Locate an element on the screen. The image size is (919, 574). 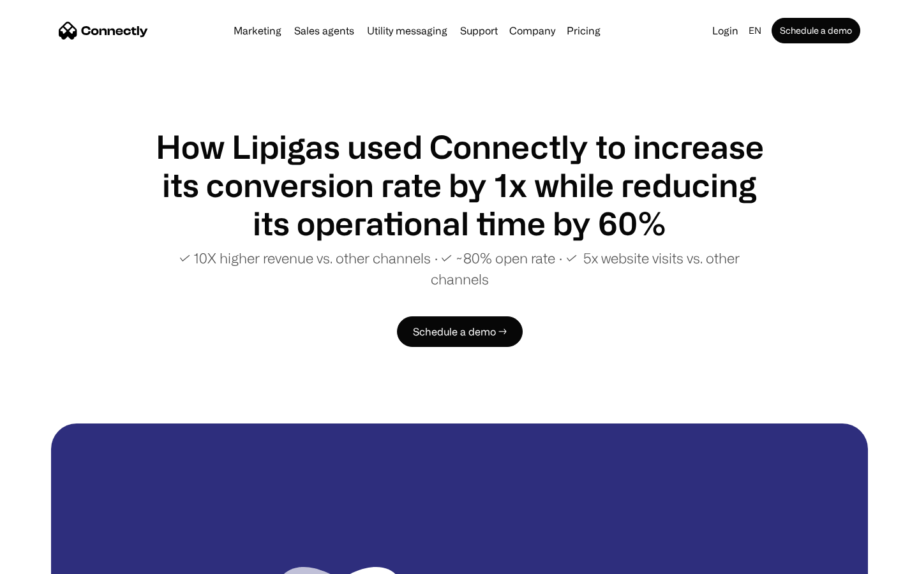
aside: Language selected: English is located at coordinates (45, 560).